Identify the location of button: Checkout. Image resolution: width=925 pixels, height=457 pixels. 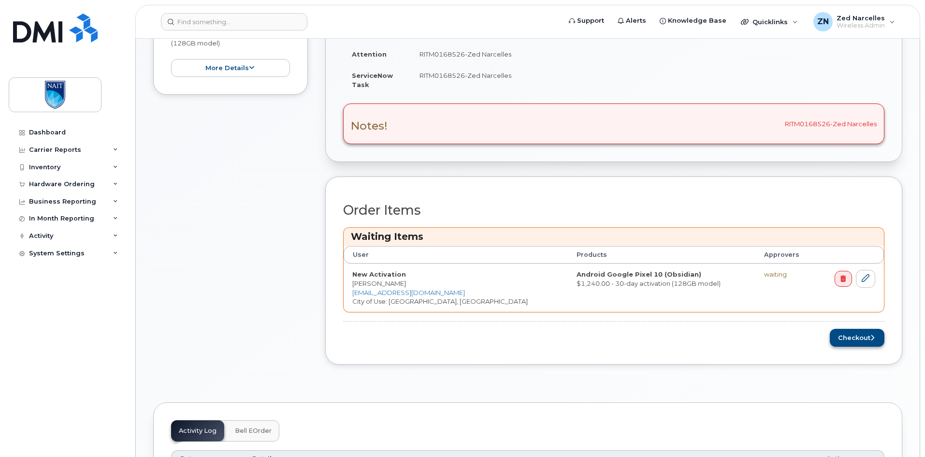
(857, 337).